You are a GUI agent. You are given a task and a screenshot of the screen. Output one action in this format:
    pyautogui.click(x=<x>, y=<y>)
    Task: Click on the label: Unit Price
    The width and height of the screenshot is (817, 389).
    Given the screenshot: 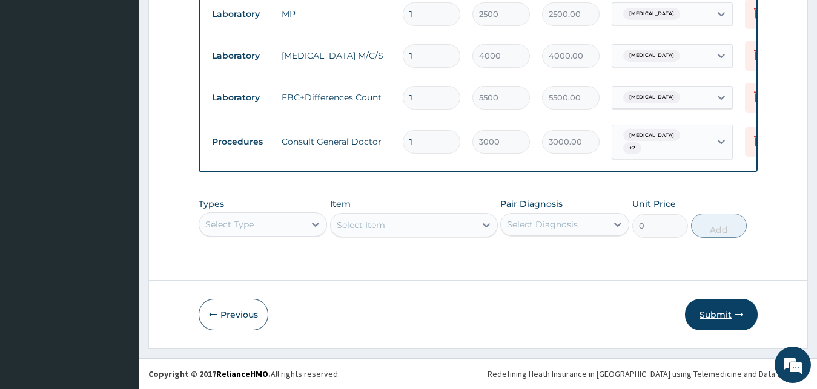 What is the action you would take?
    pyautogui.click(x=654, y=204)
    